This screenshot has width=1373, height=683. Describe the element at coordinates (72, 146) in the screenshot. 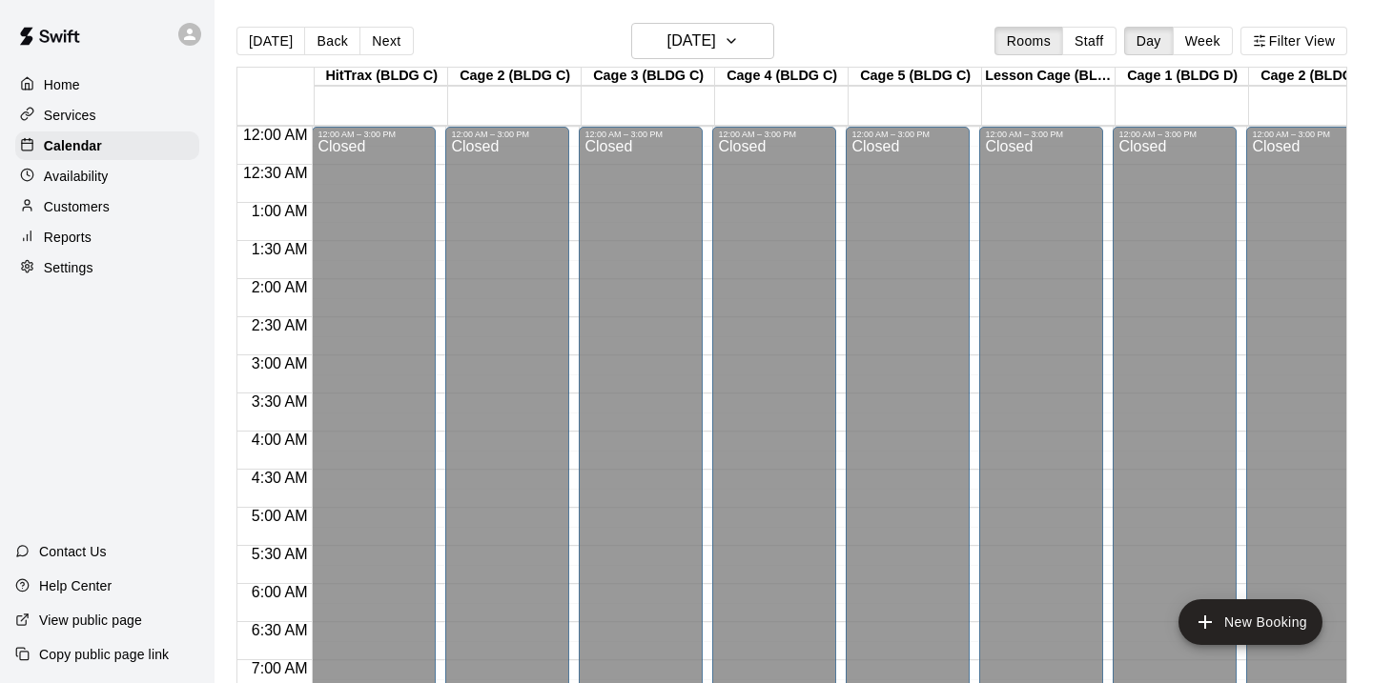

I see `p: Calendar` at that location.